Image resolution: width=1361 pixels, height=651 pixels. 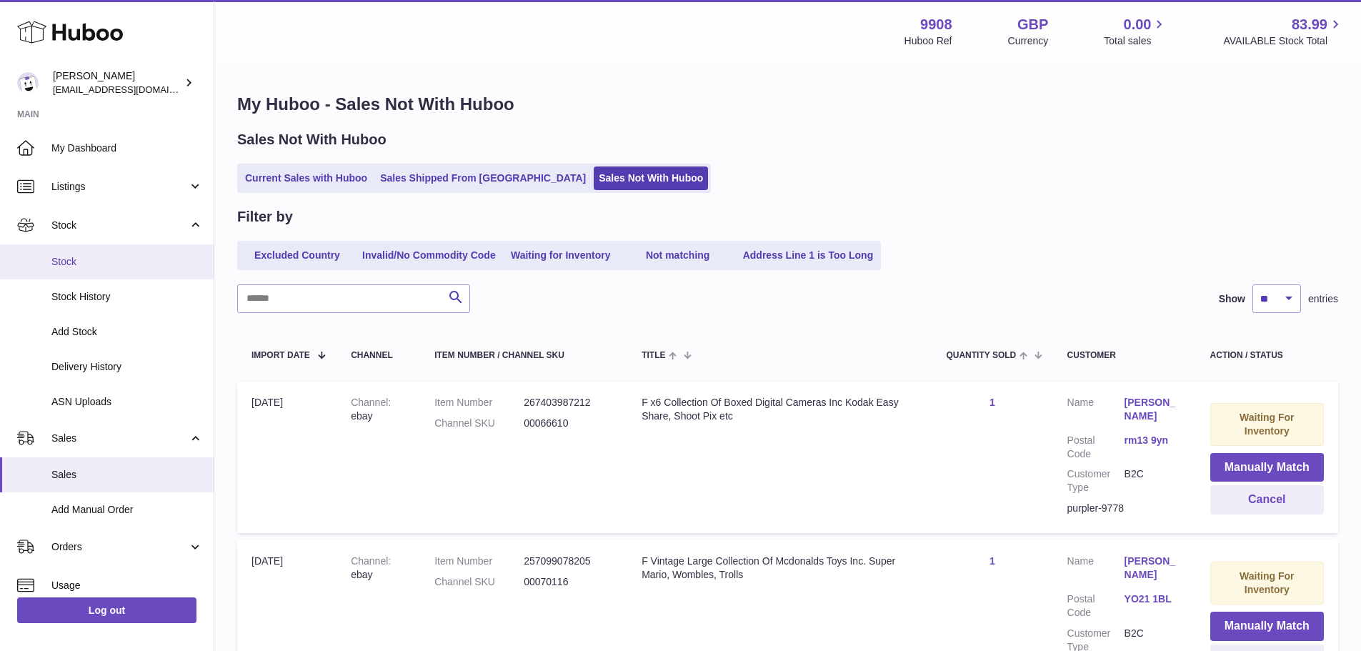 What do you see at coordinates (1284, 31) in the screenshot?
I see `a: 83.99 AVAILABLE Stock Total` at bounding box center [1284, 31].